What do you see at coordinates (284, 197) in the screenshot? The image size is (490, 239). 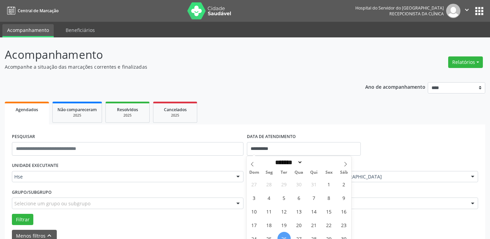 I see `span: Agosto 5, 2025` at bounding box center [284, 197].